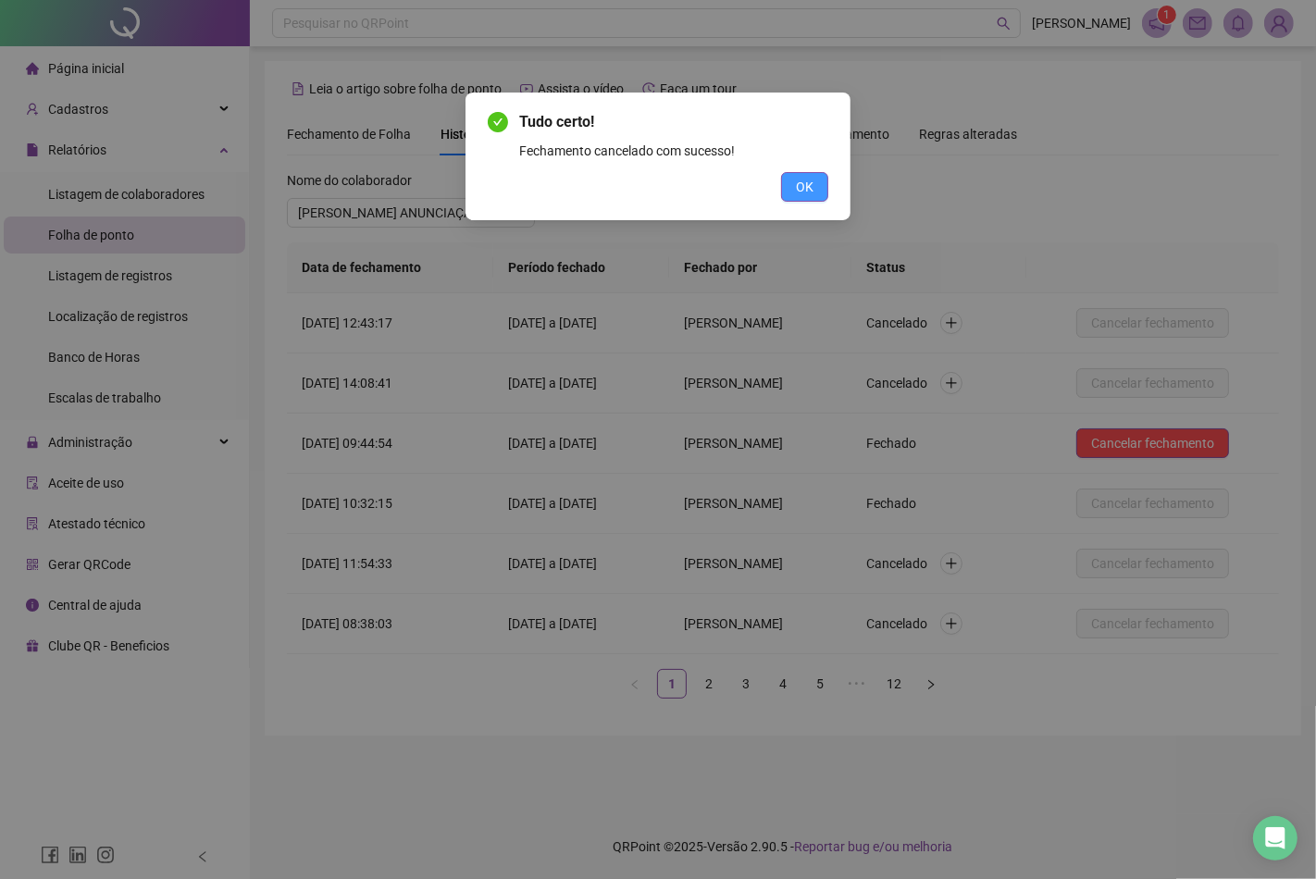 The width and height of the screenshot is (1316, 879). I want to click on span: Tudo certo!, so click(556, 121).